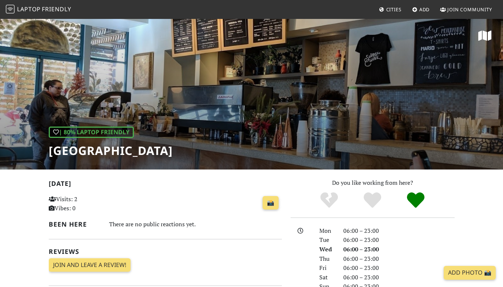 The height and width of the screenshot is (287, 503). Describe the element at coordinates (372, 183) in the screenshot. I see `p: Do you like working from here?` at that location.